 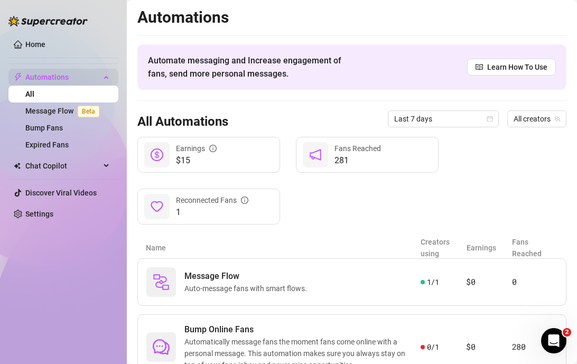 What do you see at coordinates (157, 155) in the screenshot?
I see `span: dollar` at bounding box center [157, 155].